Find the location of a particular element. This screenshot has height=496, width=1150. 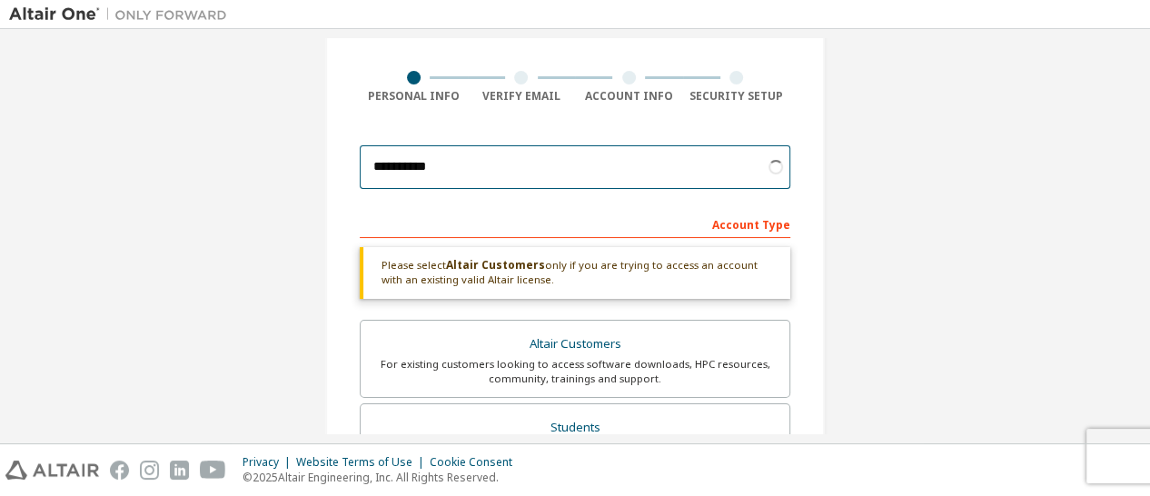

img: Altair One is located at coordinates (123, 15).